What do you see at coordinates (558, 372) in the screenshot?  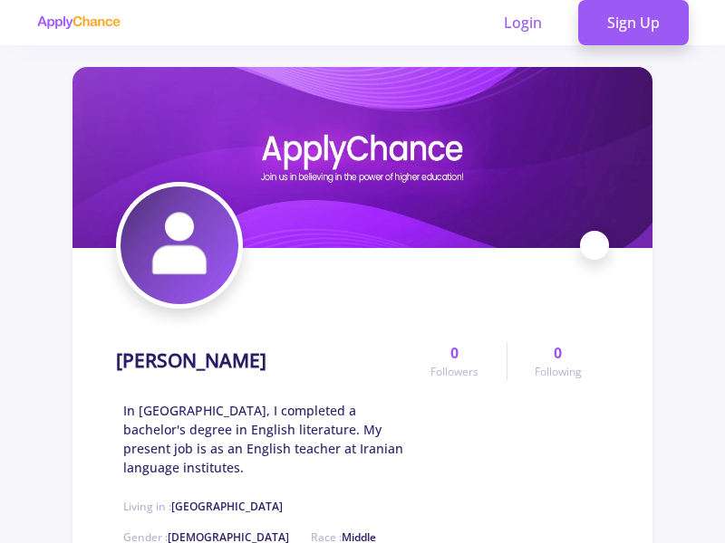 I see `span: Following` at bounding box center [558, 372].